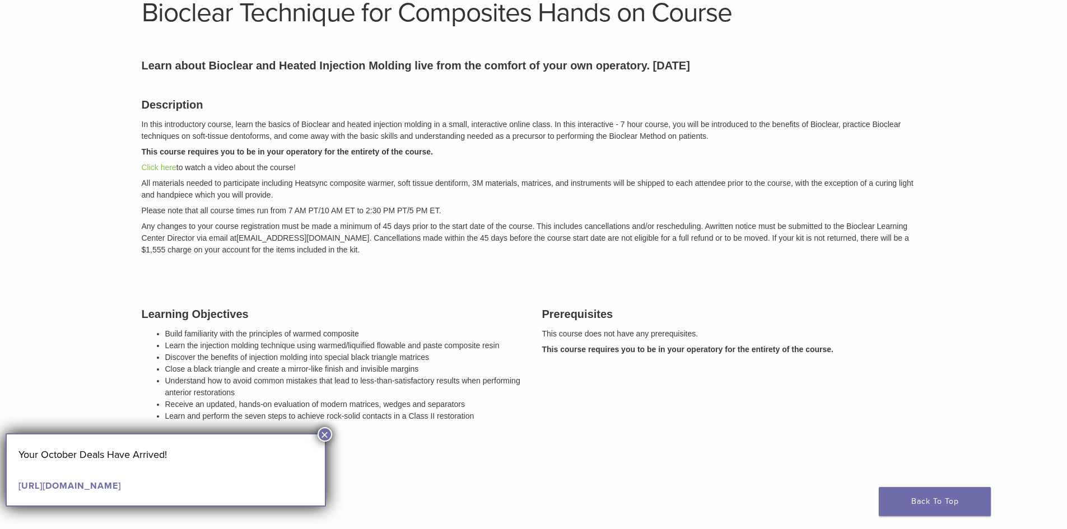 The height and width of the screenshot is (529, 1067). Describe the element at coordinates (325, 435) in the screenshot. I see `button: Close` at that location.